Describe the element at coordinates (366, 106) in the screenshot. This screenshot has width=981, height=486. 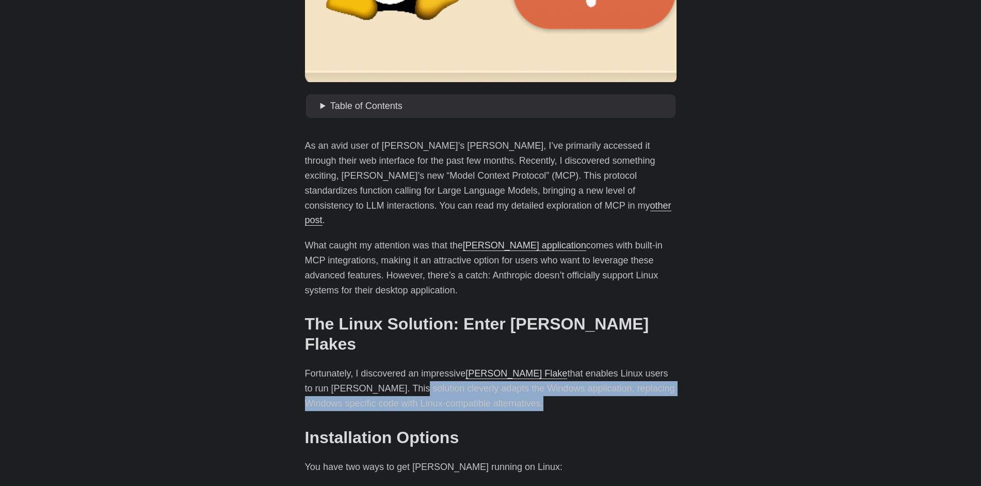
I see `span: Table of Contents` at that location.